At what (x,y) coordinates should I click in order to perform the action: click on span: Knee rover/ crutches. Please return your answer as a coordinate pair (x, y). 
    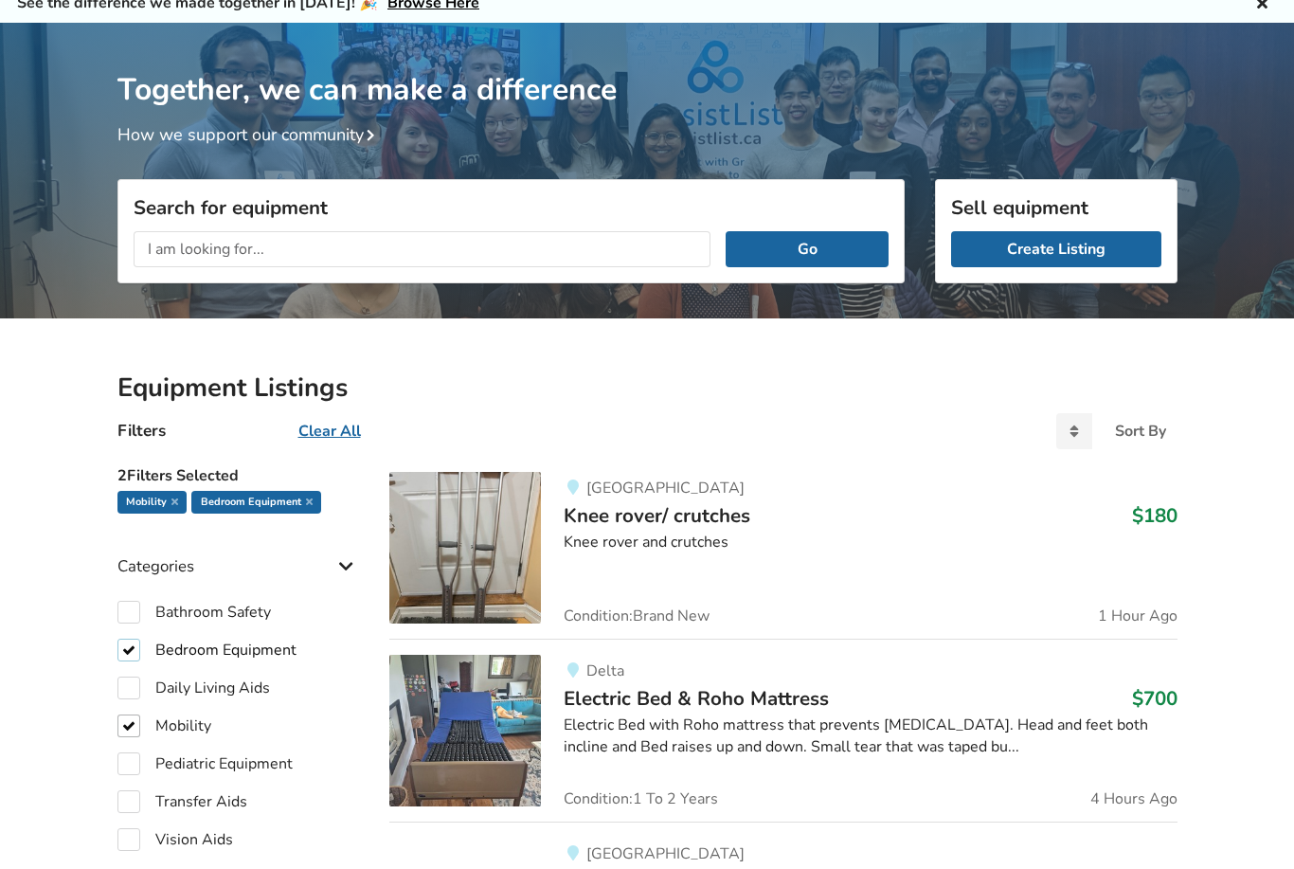
    Looking at the image, I should click on (656, 515).